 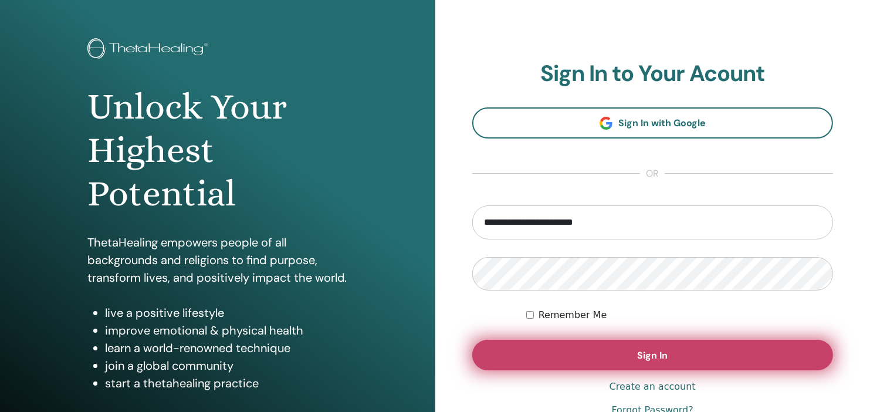 What do you see at coordinates (226, 348) in the screenshot?
I see `li: learn a world-renowned technique` at bounding box center [226, 348].